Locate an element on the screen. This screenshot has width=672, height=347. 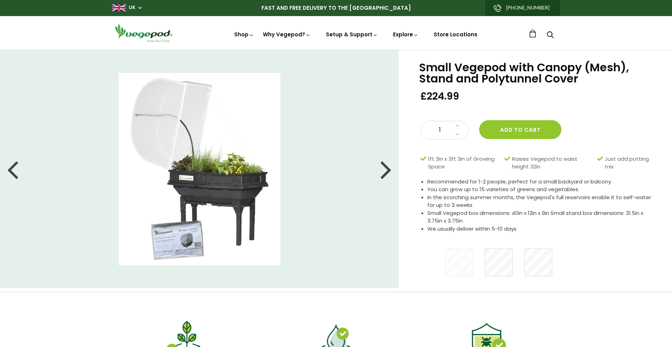
span: 1 is located at coordinates (439, 130).